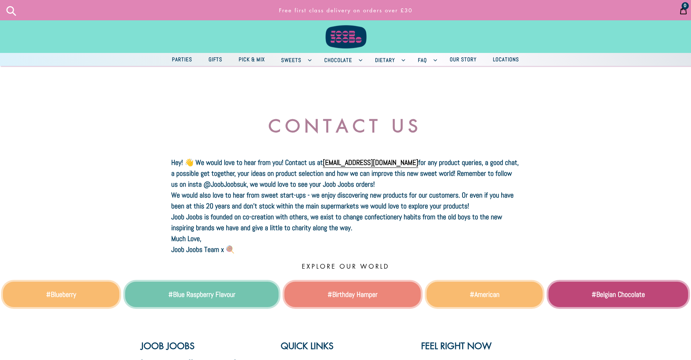  I want to click on span: FAQ, so click(422, 60).